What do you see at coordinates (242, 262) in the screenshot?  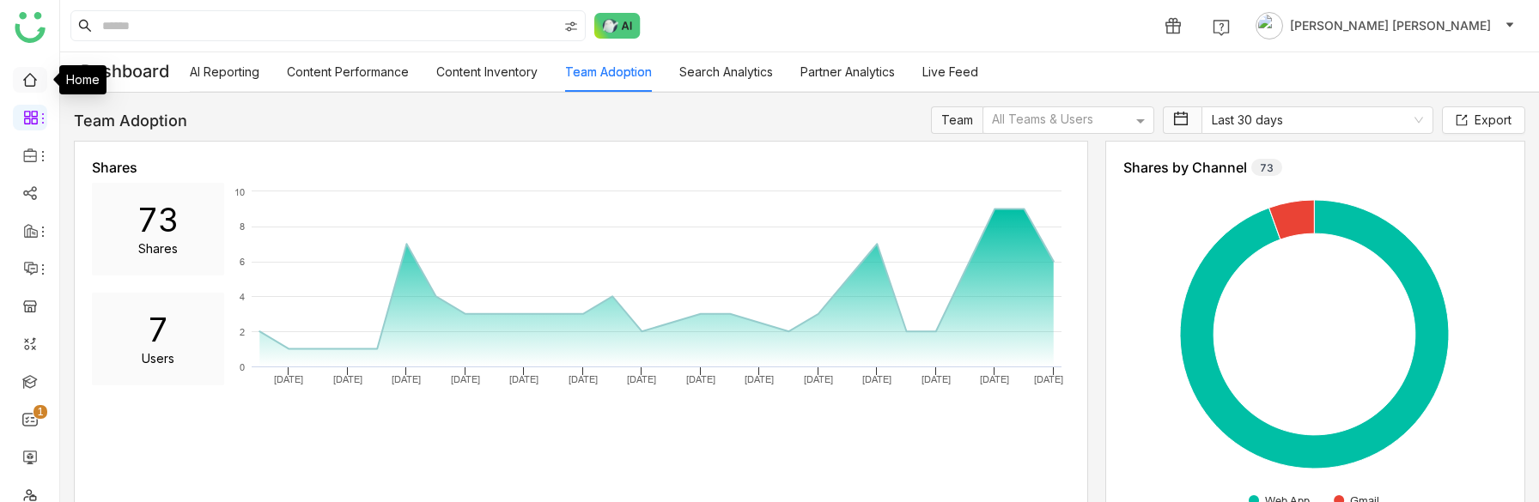 I see `text: 6` at bounding box center [242, 262].